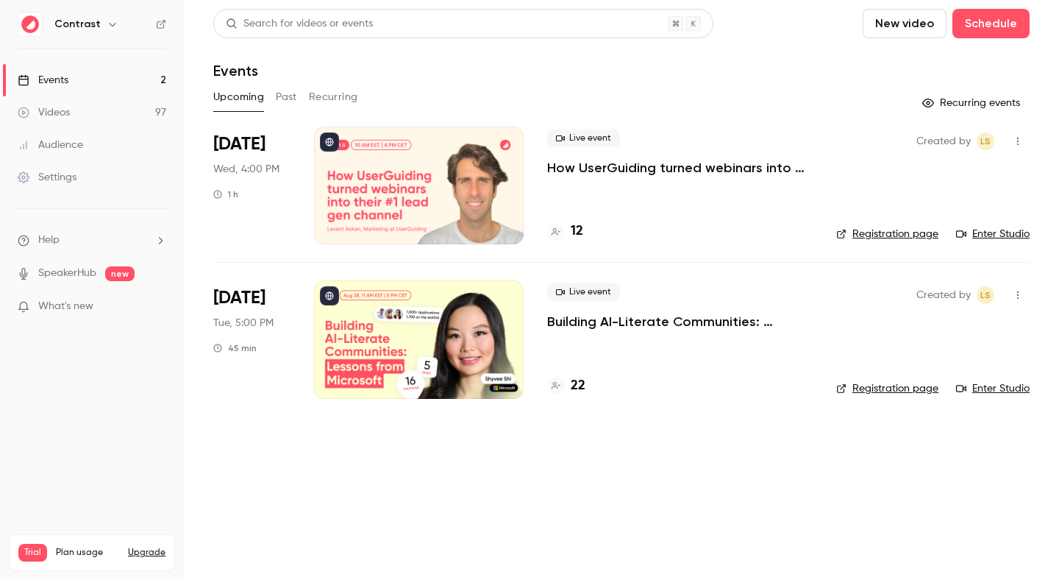  What do you see at coordinates (50, 145) in the screenshot?
I see `div: Audience` at bounding box center [50, 145].